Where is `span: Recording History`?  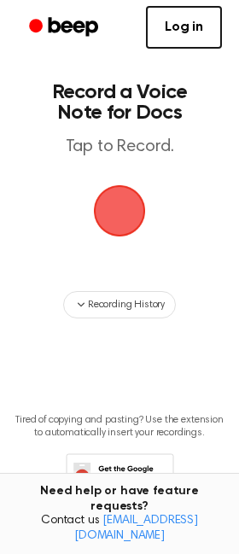
span: Recording History is located at coordinates (126, 305).